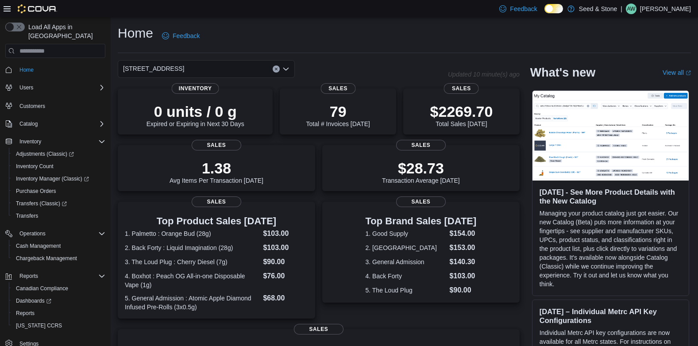 The image size is (698, 346). Describe the element at coordinates (406, 262) in the screenshot. I see `dt: 3. General Admission` at that location.